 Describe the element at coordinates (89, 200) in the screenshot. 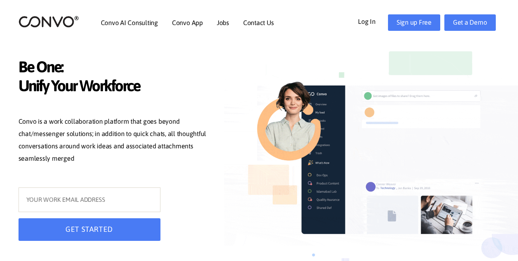

I see `input: YOUR WORK EMAIL ADDRESS` at that location.